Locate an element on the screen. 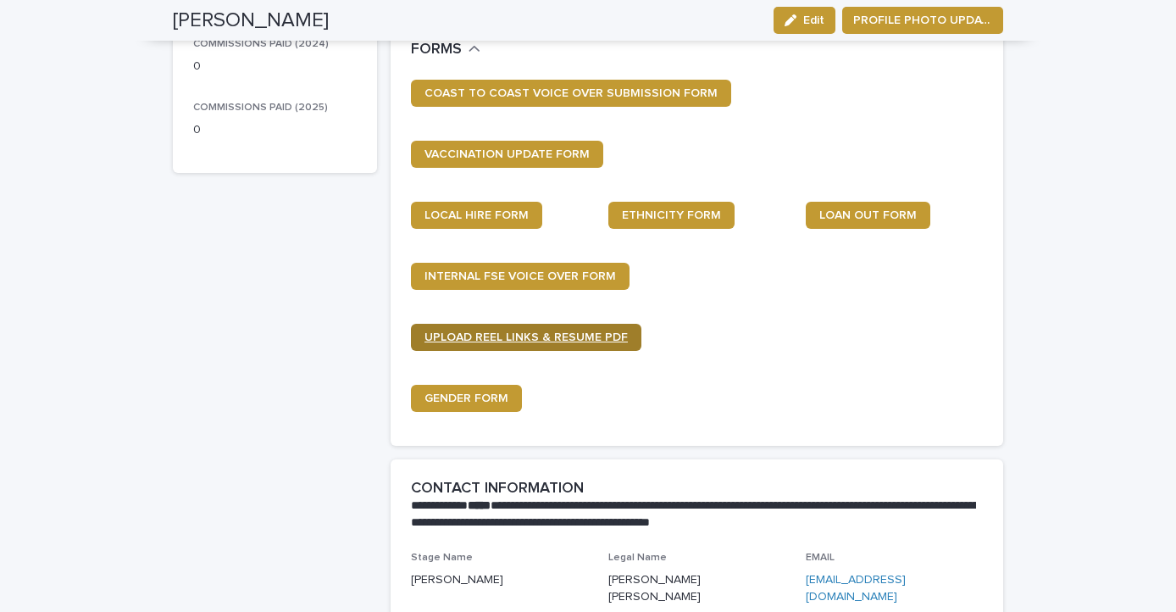 The image size is (1176, 612). span: UPLOAD REEL LINKS & RESUME PDF is located at coordinates (526, 337).